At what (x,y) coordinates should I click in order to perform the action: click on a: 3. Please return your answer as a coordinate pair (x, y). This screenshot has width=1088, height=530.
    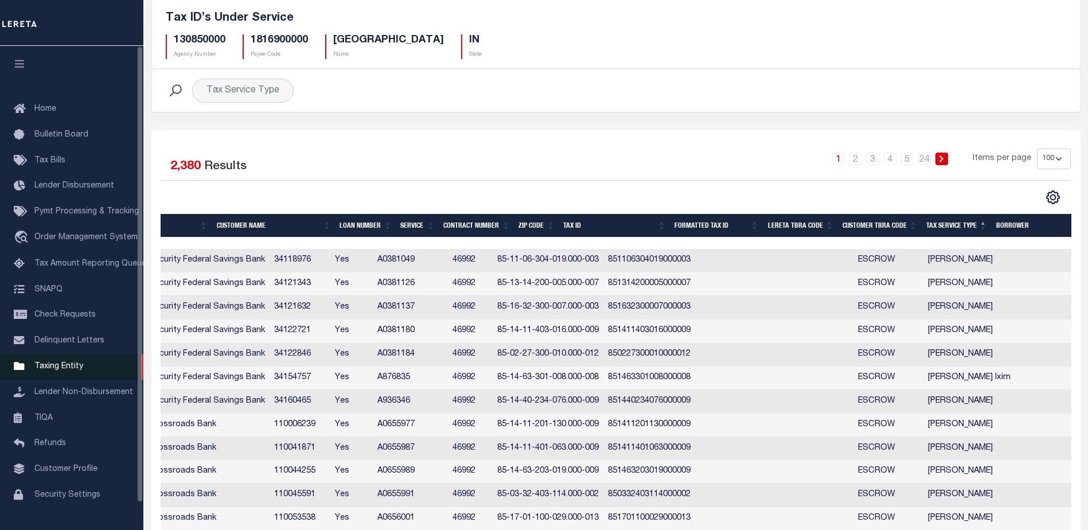
    Looking at the image, I should click on (873, 159).